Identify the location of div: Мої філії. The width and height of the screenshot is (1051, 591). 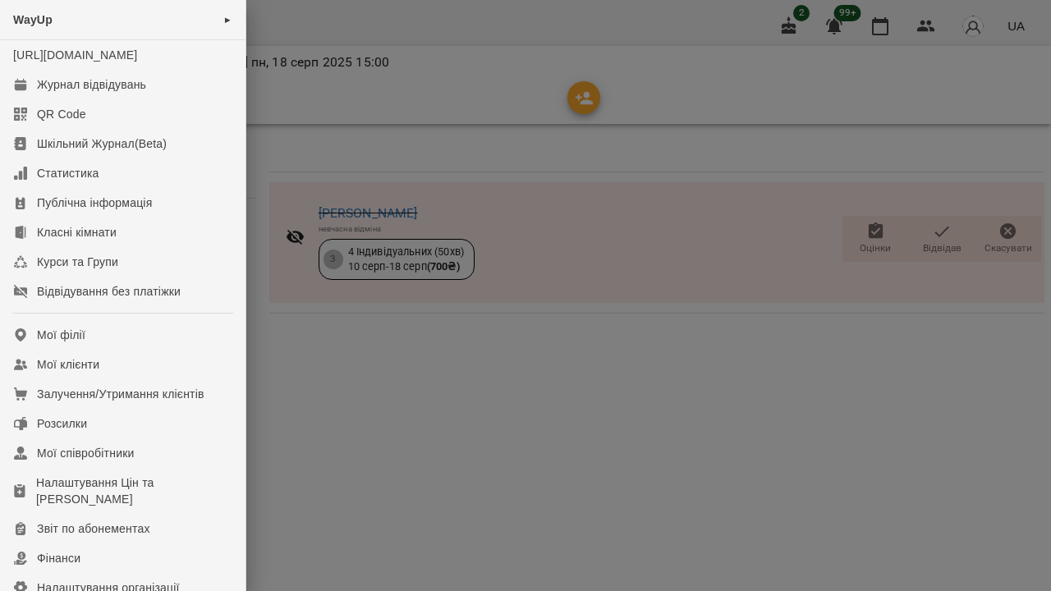
(61, 335).